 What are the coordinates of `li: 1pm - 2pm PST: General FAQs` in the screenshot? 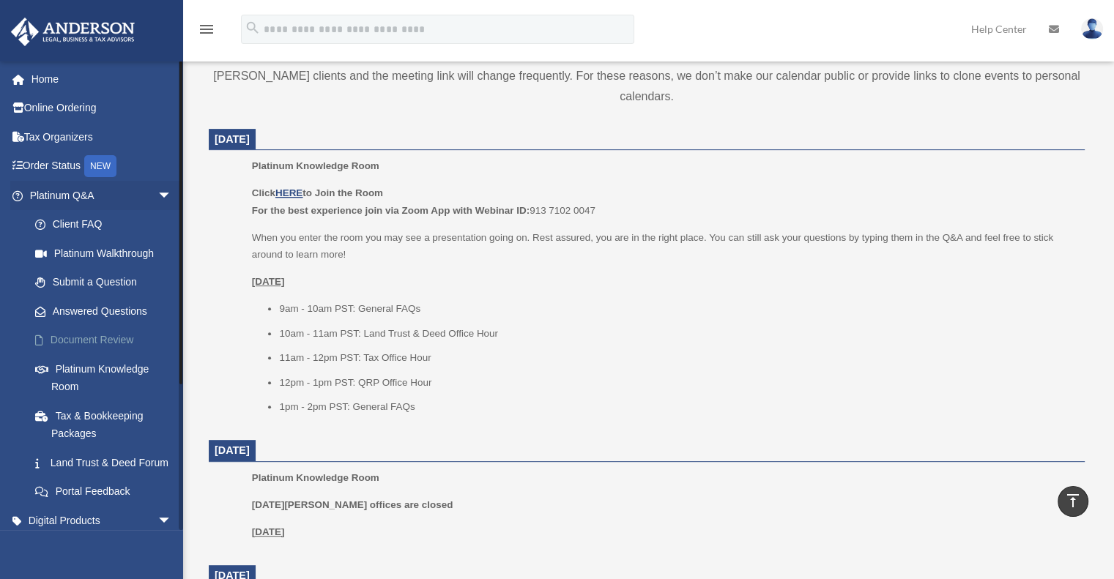 It's located at (677, 407).